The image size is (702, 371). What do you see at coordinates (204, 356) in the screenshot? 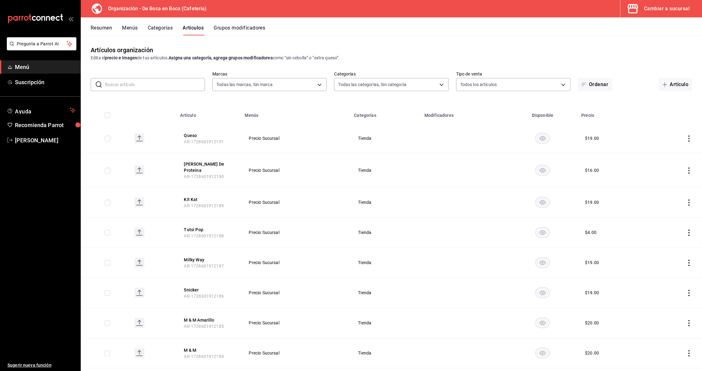
I see `span: AR-1728601912184` at bounding box center [204, 356].